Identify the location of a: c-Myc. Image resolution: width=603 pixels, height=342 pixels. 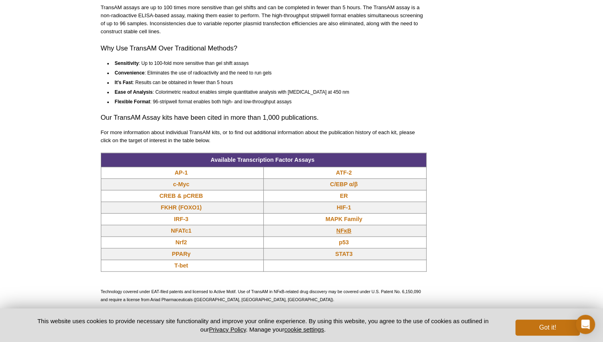
(181, 184).